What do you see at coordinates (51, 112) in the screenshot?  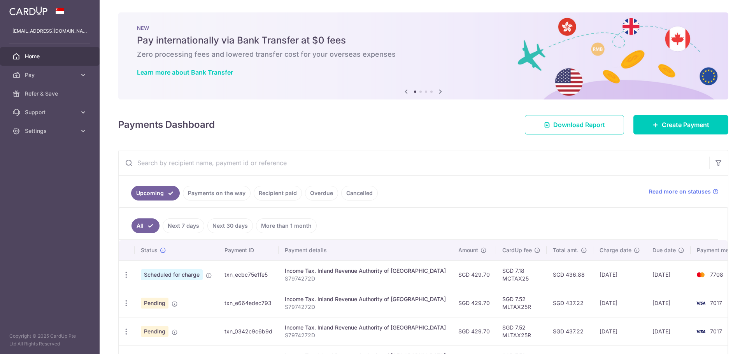 I see `span: Support` at bounding box center [51, 112].